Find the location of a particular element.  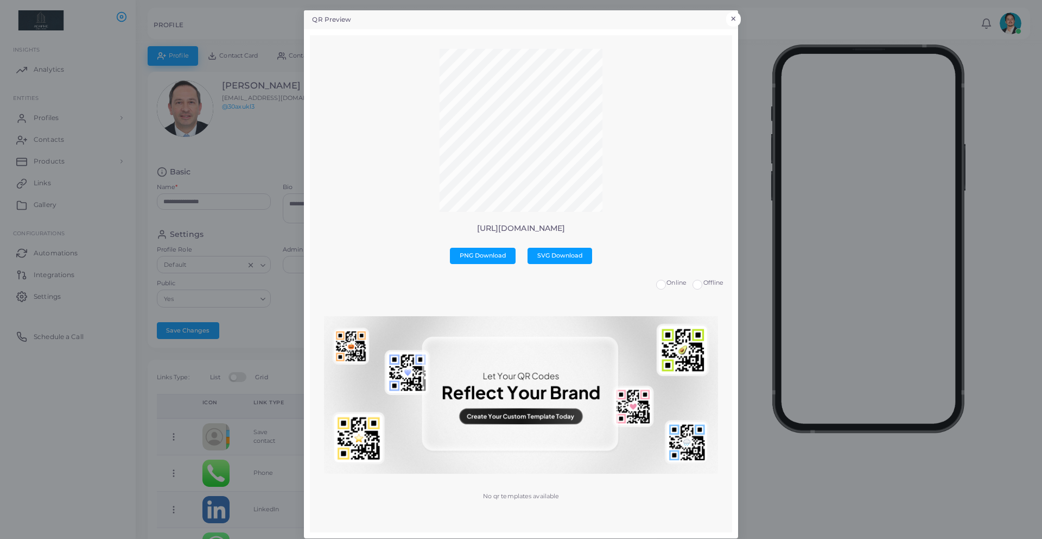

h5: QR Preview is located at coordinates (332, 20).